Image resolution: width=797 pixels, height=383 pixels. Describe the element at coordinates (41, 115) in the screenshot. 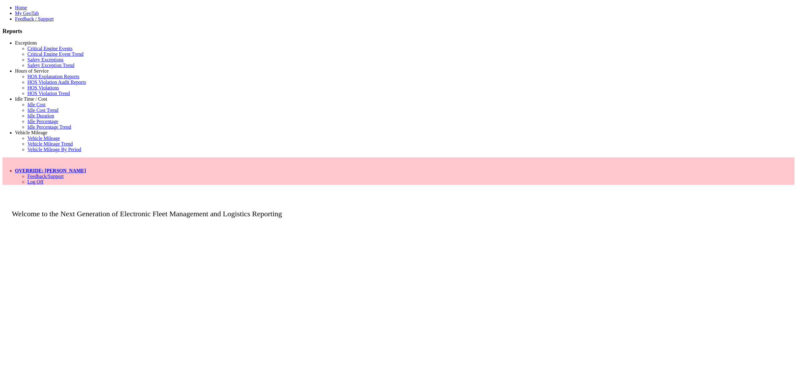

I see `a: Idle Duration` at that location.